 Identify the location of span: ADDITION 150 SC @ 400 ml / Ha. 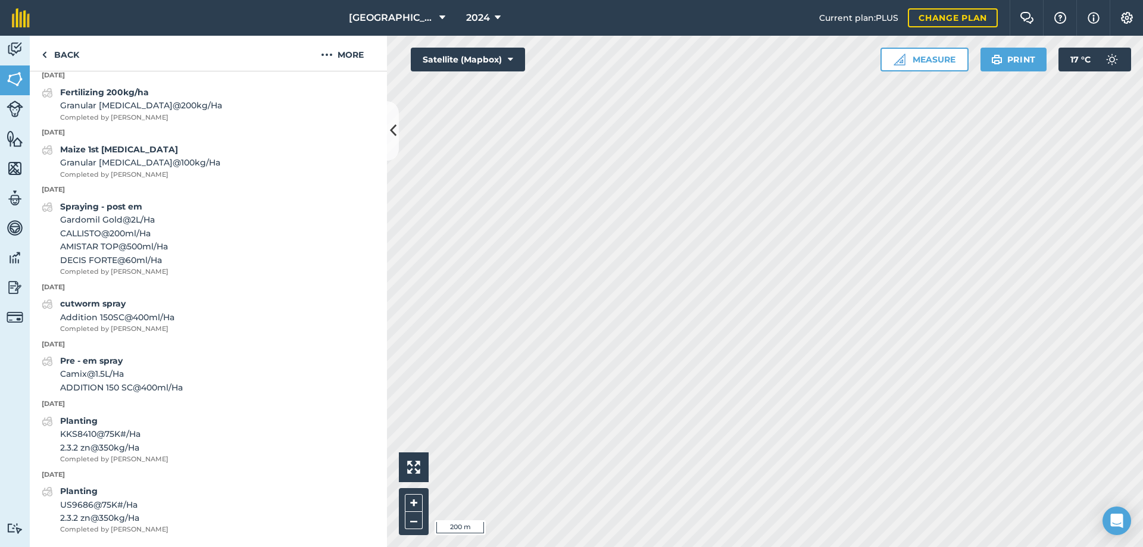
(121, 388).